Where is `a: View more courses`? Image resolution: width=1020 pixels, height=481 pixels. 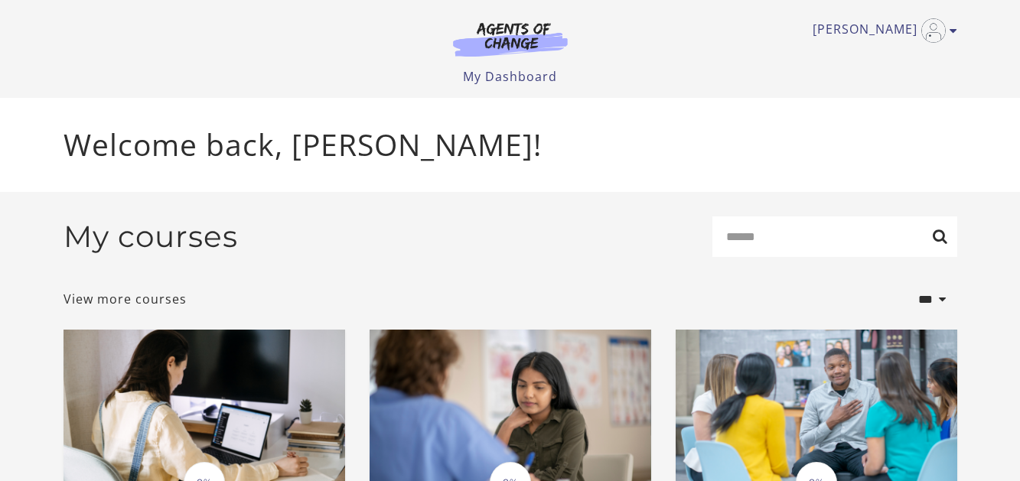 a: View more courses is located at coordinates (125, 299).